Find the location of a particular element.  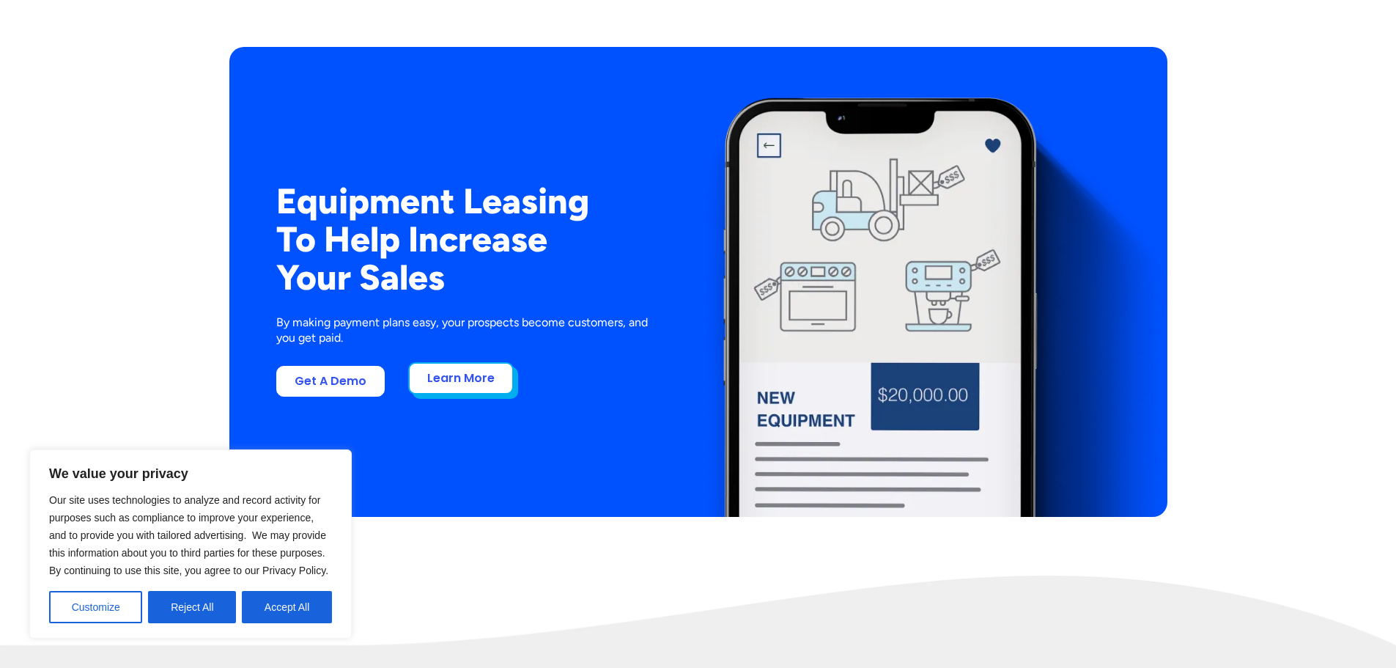

a: Get A Demo is located at coordinates (331, 381).